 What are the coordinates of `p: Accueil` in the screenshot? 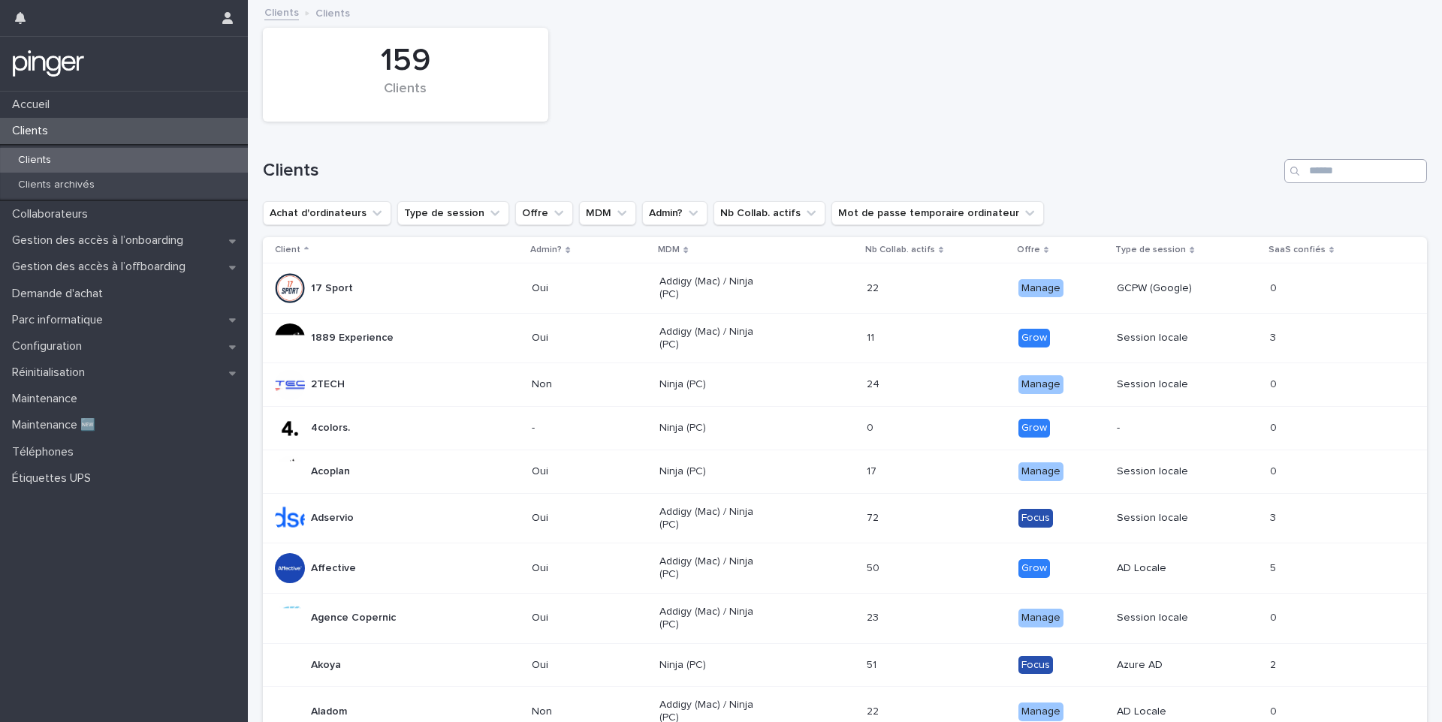 It's located at (34, 104).